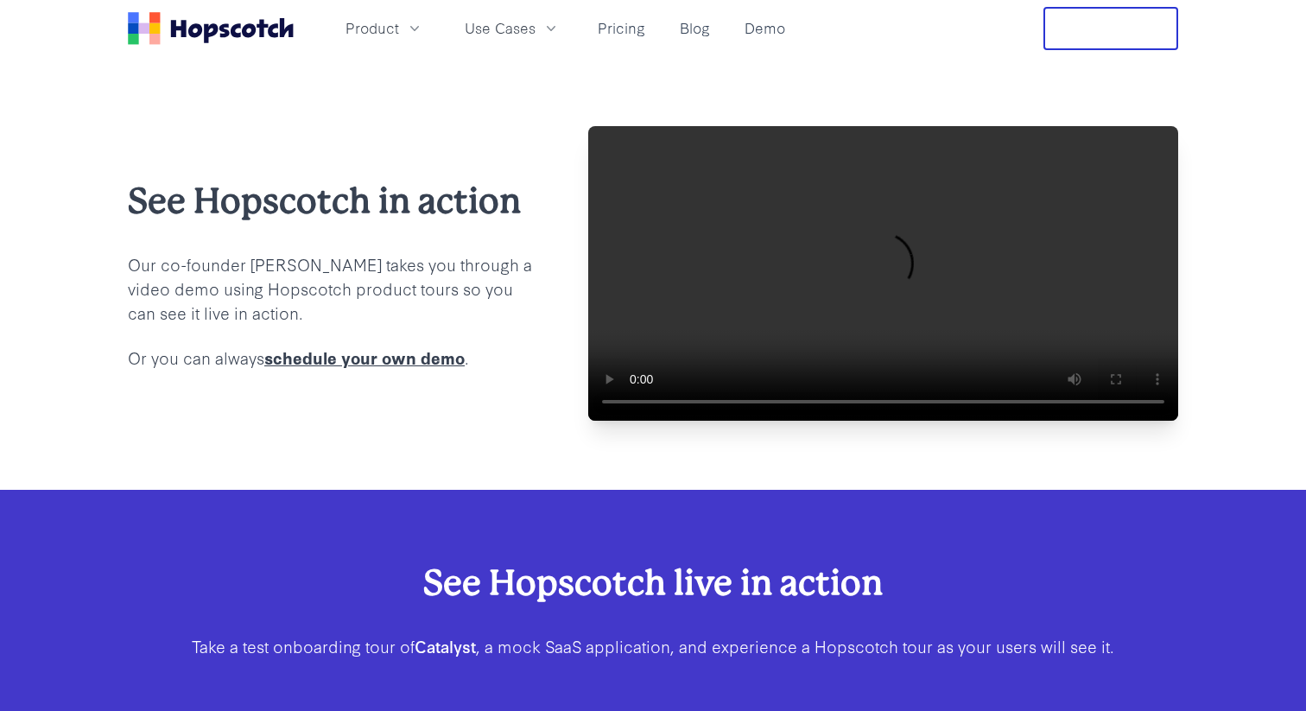 Image resolution: width=1306 pixels, height=711 pixels. I want to click on b: Catalyst, so click(445, 645).